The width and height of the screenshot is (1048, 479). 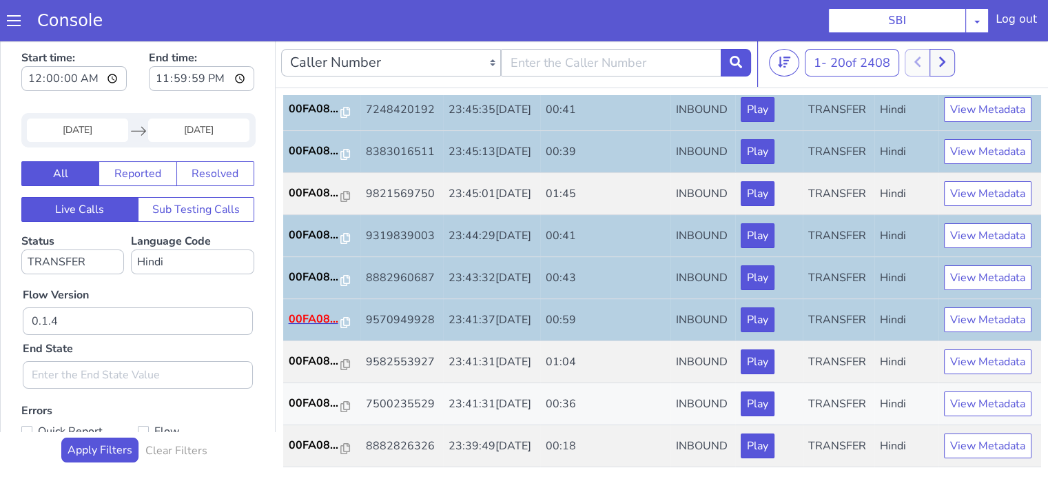 I want to click on td: 8882826326, so click(x=402, y=408).